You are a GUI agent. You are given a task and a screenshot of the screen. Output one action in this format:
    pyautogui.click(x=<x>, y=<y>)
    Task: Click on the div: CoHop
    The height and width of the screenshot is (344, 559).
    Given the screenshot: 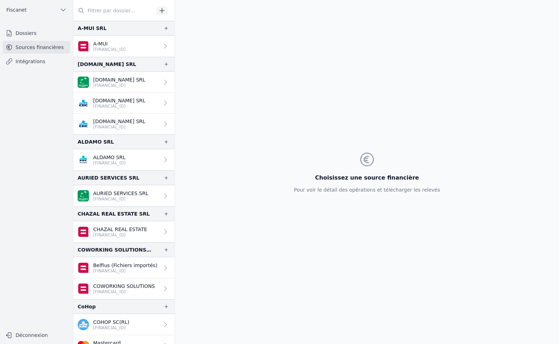 What is the action you would take?
    pyautogui.click(x=86, y=307)
    